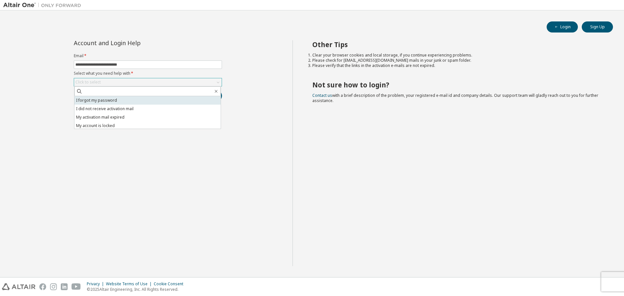  Describe the element at coordinates (562, 27) in the screenshot. I see `button: Login` at that location.